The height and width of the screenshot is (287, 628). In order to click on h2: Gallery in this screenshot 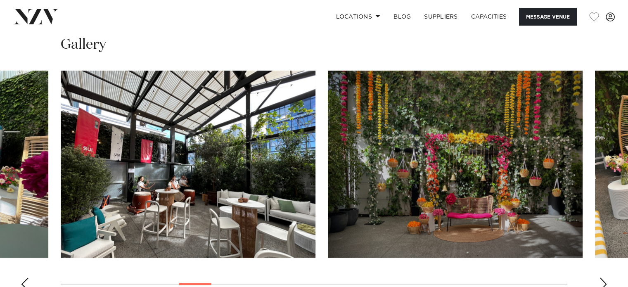, I will do `click(83, 45)`.